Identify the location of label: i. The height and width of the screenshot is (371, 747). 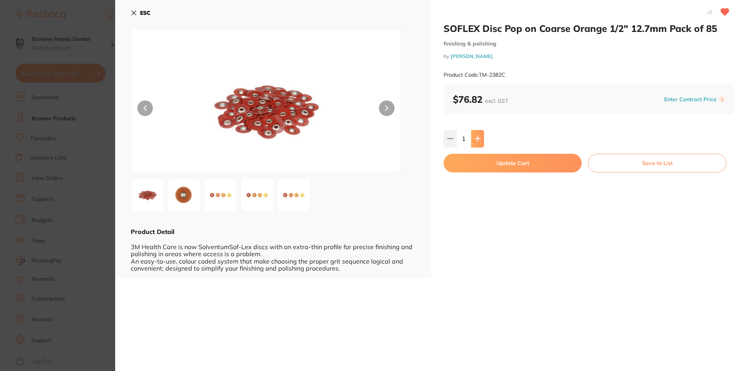
(722, 99).